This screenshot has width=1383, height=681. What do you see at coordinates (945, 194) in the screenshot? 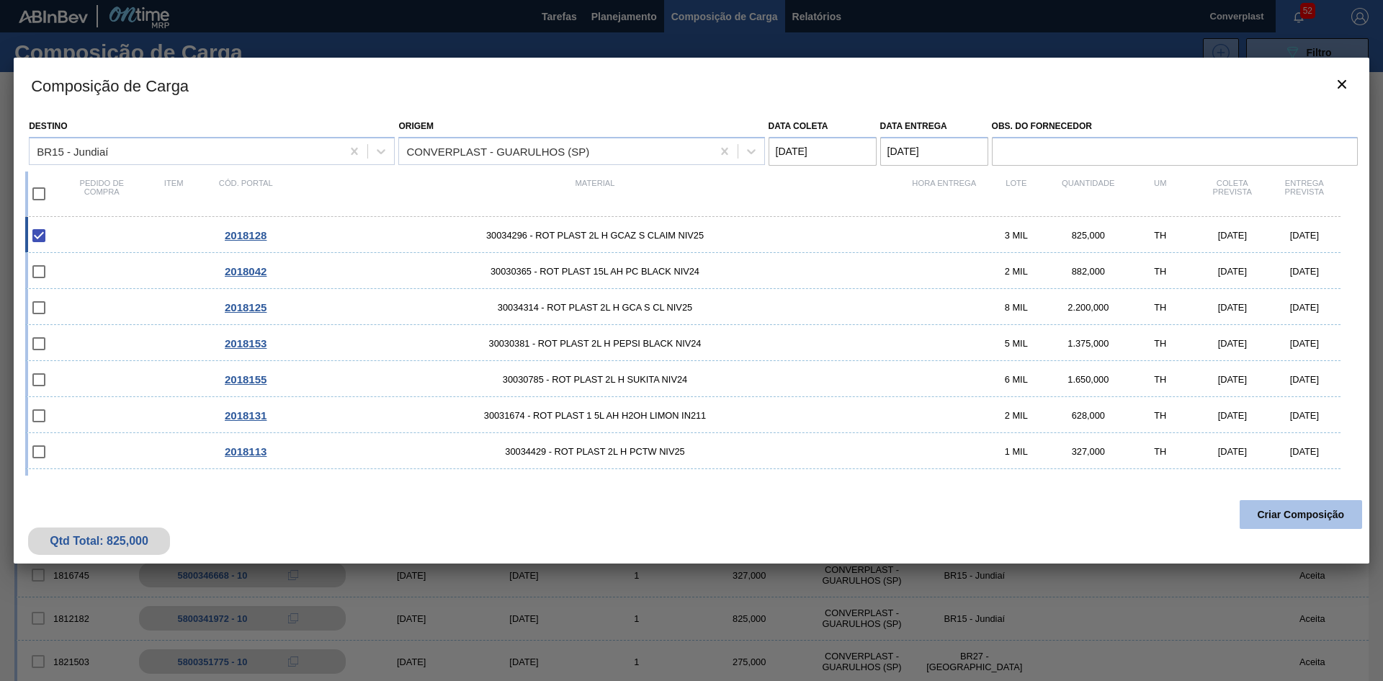
I see `div: Hora Entrega` at bounding box center [945, 194].